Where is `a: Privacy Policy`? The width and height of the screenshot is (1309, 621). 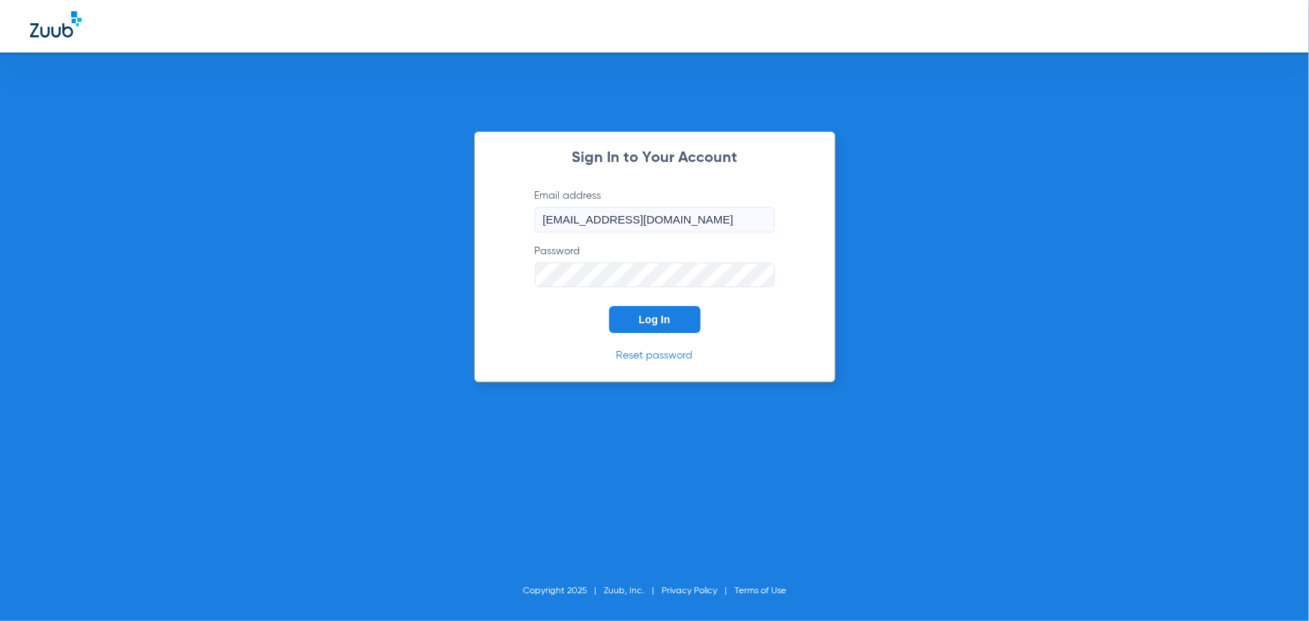
a: Privacy Policy is located at coordinates (689, 591).